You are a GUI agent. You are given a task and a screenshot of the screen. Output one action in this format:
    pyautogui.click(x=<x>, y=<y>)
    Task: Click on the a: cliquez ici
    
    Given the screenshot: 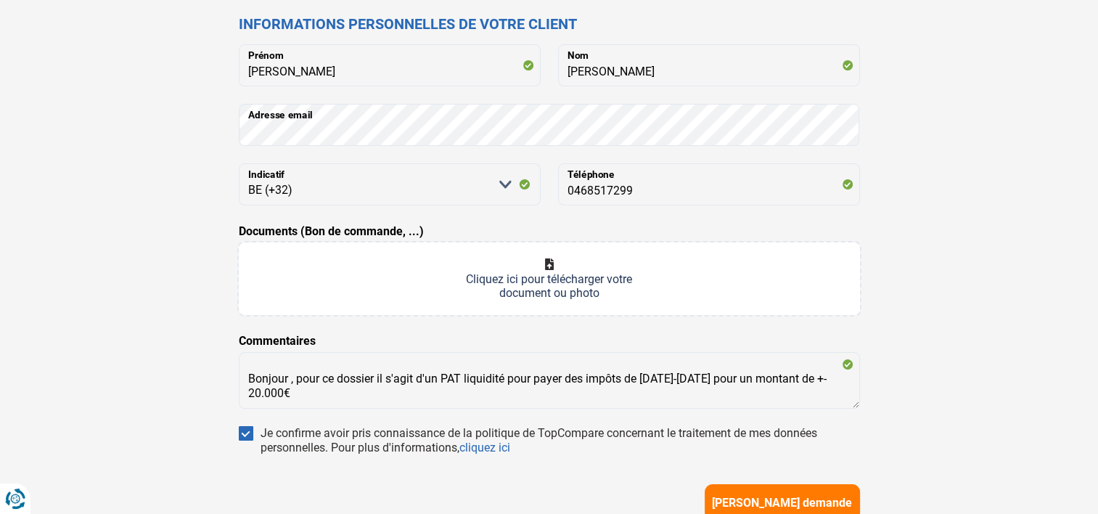 What is the action you would take?
    pyautogui.click(x=485, y=447)
    